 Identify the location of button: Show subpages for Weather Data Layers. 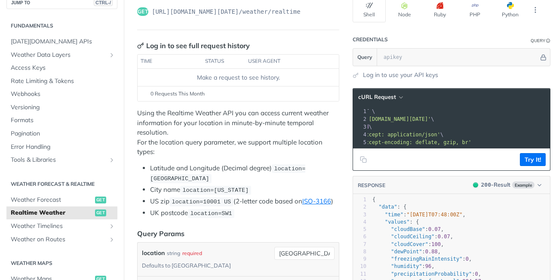
(112, 55).